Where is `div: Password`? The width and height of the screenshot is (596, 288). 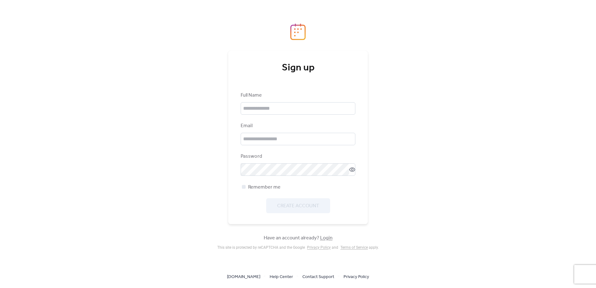
div: Password is located at coordinates (297, 157).